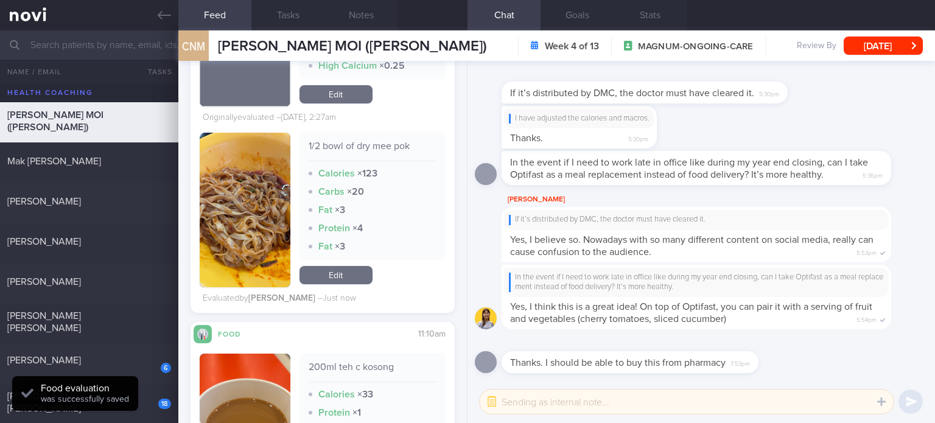 This screenshot has width=935, height=423. I want to click on span: 7:53pm, so click(740, 362).